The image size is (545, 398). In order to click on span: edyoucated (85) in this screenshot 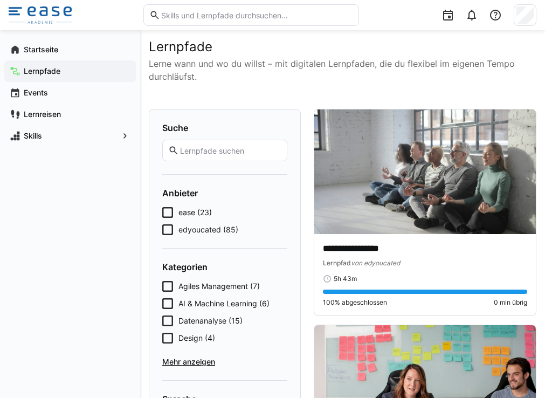, I will do `click(208, 230)`.